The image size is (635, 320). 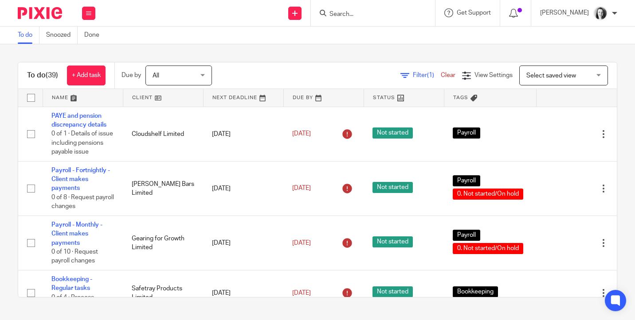 What do you see at coordinates (163, 293) in the screenshot?
I see `td: Safetray Products Limited` at bounding box center [163, 293].